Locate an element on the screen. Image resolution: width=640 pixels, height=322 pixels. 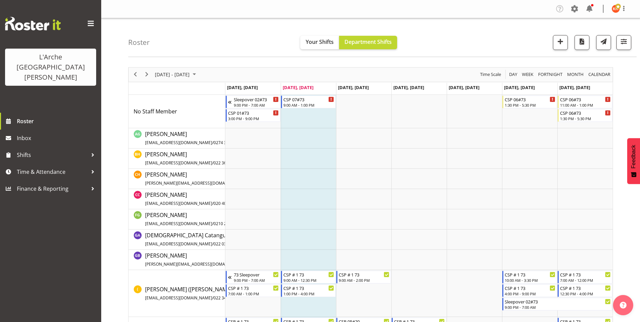
button: October 2025 is located at coordinates (177, 74).